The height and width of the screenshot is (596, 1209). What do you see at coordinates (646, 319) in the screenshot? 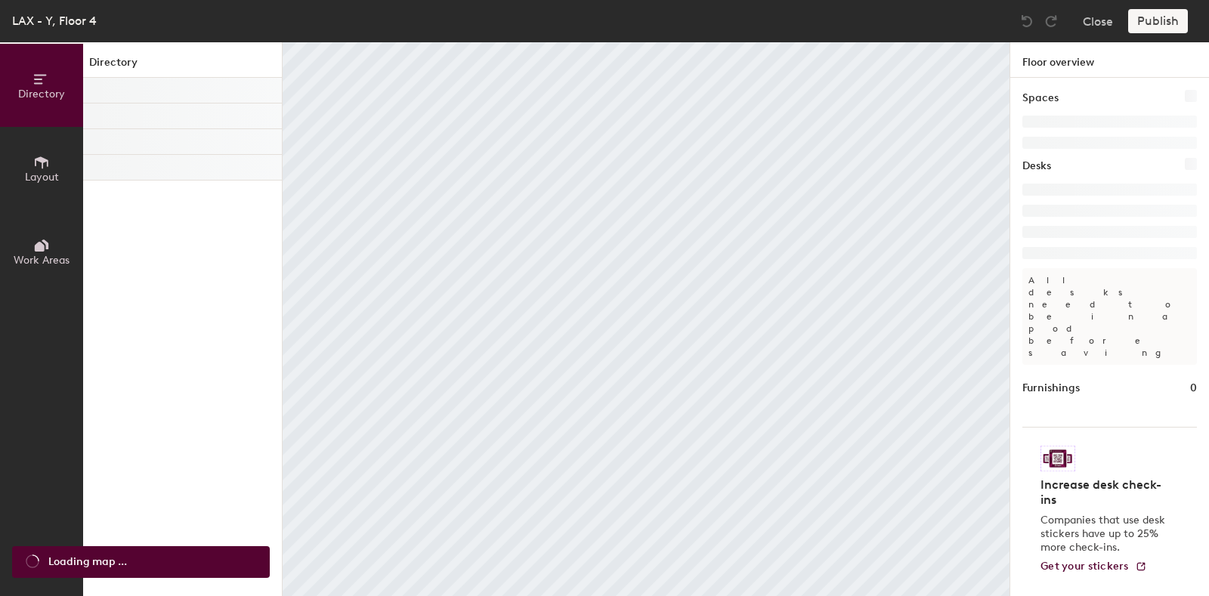
I see `canvas: Map` at bounding box center [646, 319].